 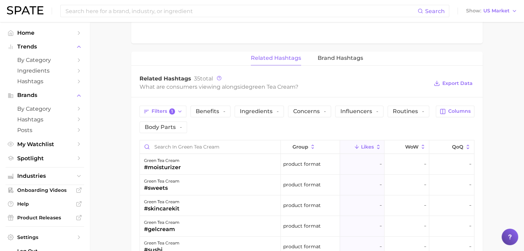 I want to click on a: Help, so click(x=45, y=204).